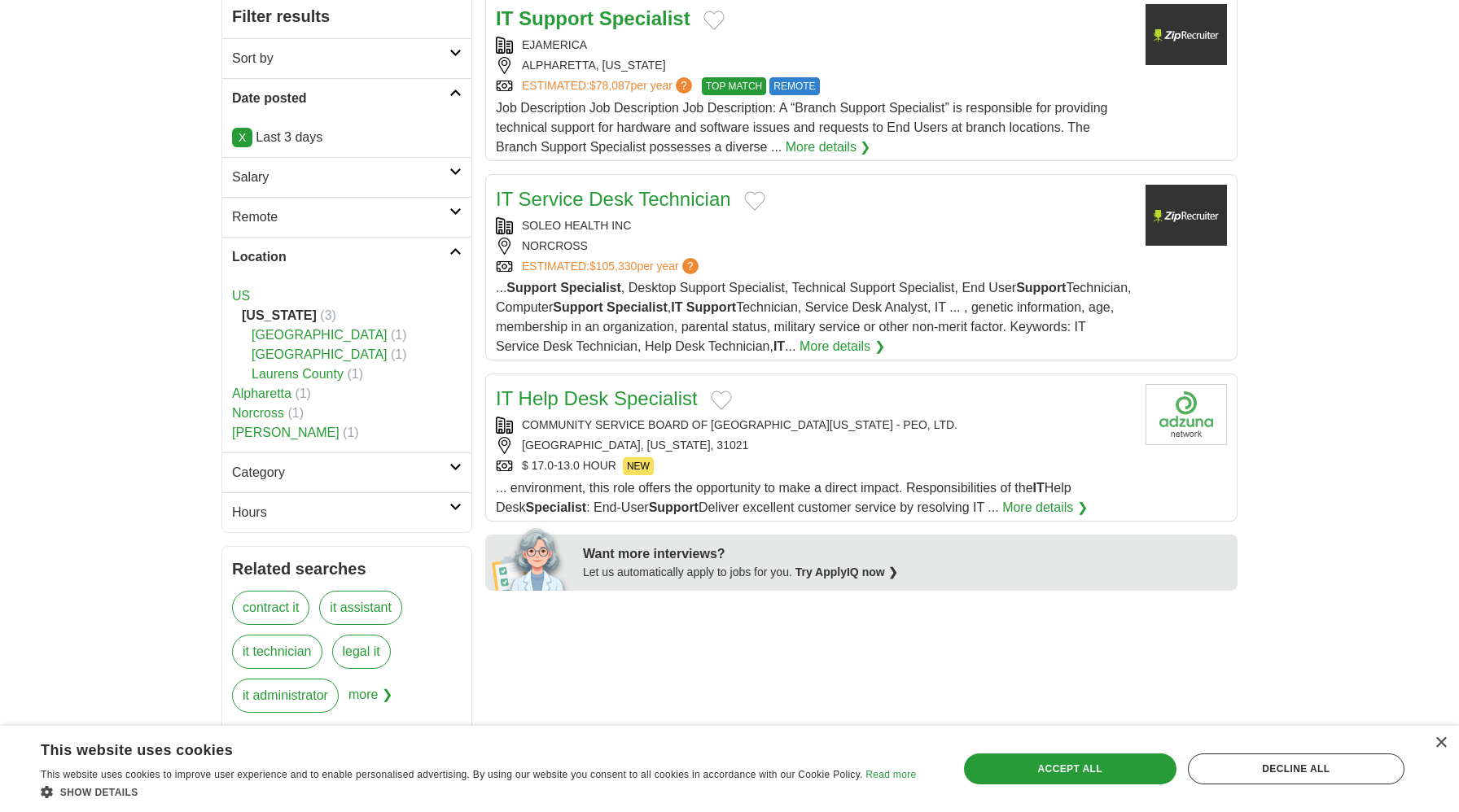 The height and width of the screenshot is (812, 1459). What do you see at coordinates (341, 58) in the screenshot?
I see `h2: Sort by` at bounding box center [341, 58].